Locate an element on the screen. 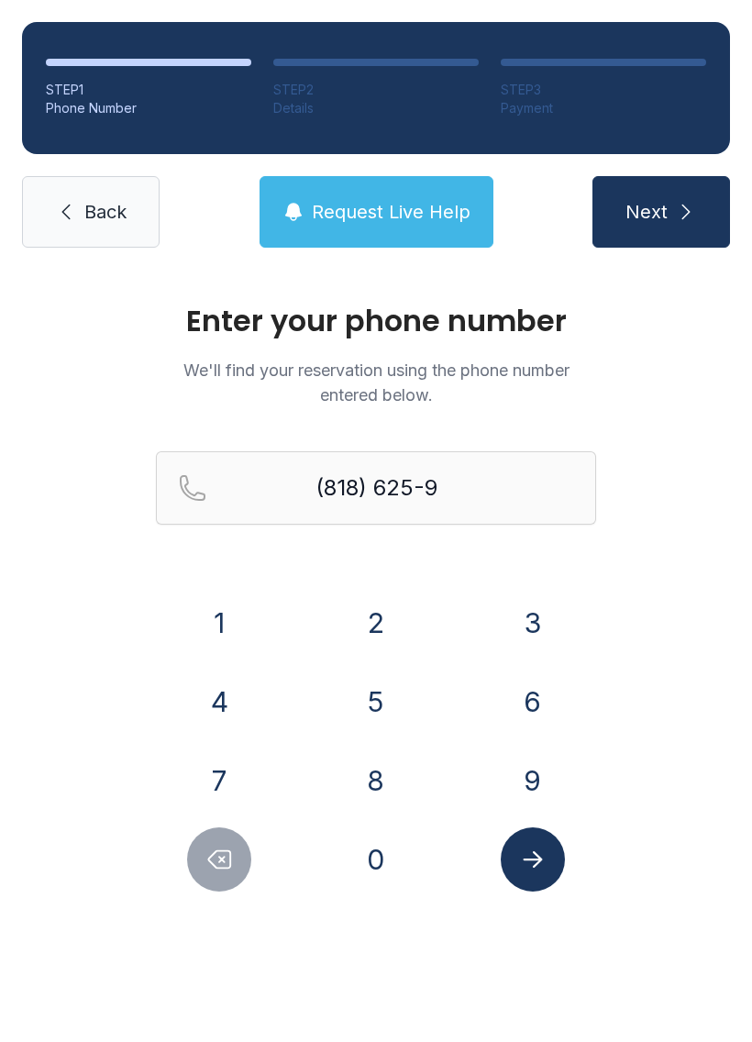  button: Submit lookup form is located at coordinates (533, 859).